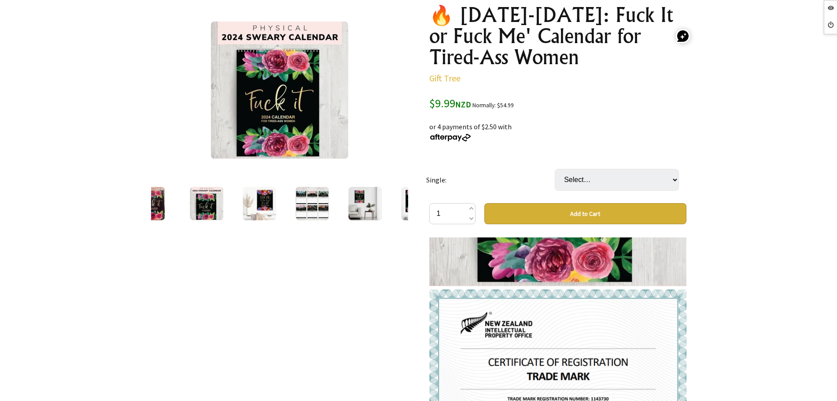 Image resolution: width=837 pixels, height=401 pixels. Describe the element at coordinates (585, 214) in the screenshot. I see `button: Add to Cart` at that location.